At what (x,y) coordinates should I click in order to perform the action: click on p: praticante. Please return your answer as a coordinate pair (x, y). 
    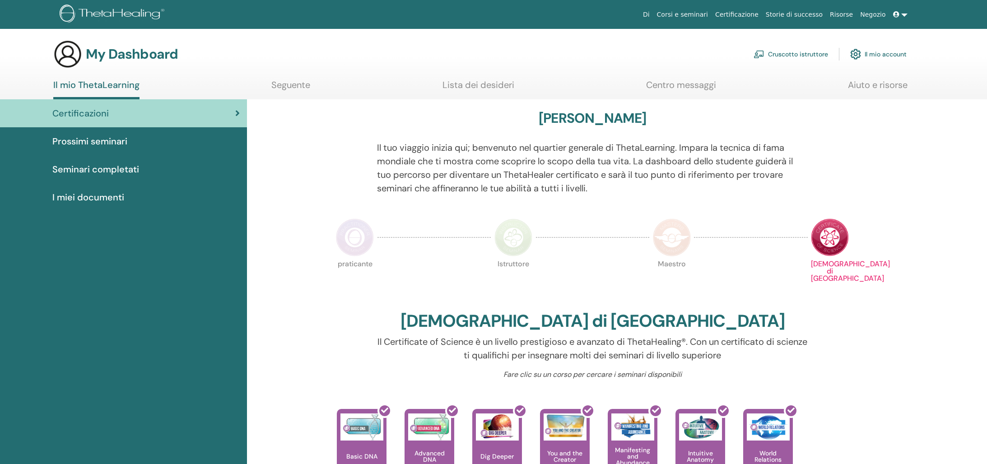
    Looking at the image, I should click on (355, 279).